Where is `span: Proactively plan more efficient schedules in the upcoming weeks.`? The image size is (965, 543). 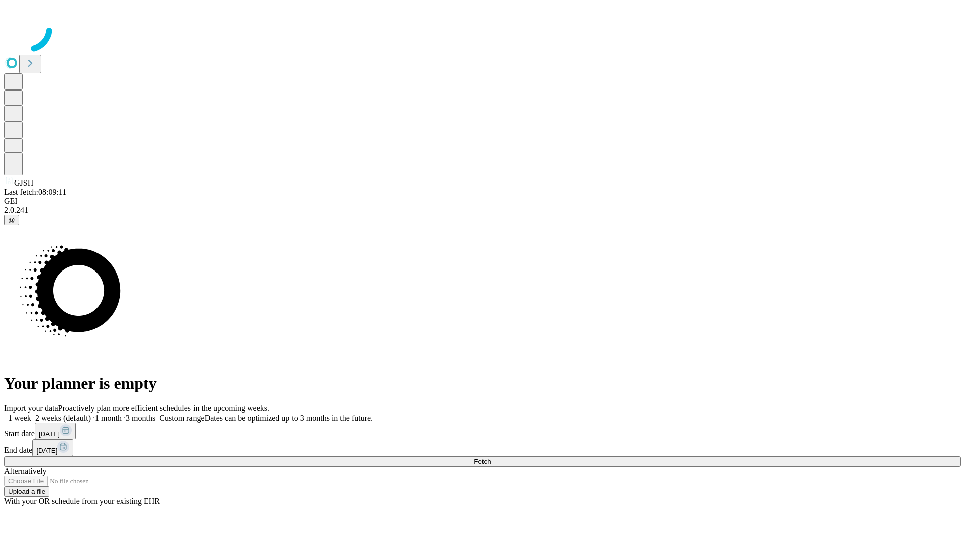 span: Proactively plan more efficient schedules in the upcoming weeks. is located at coordinates (164, 408).